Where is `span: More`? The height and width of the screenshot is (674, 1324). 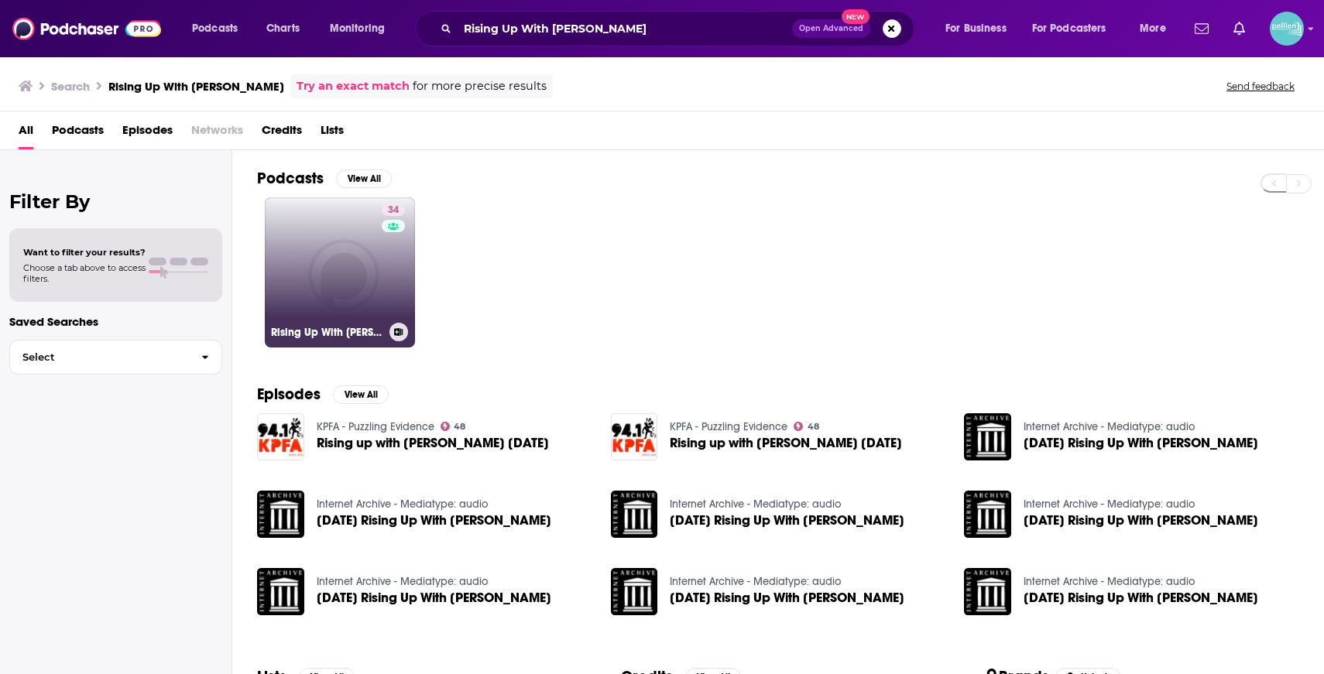
span: More is located at coordinates (1153, 29).